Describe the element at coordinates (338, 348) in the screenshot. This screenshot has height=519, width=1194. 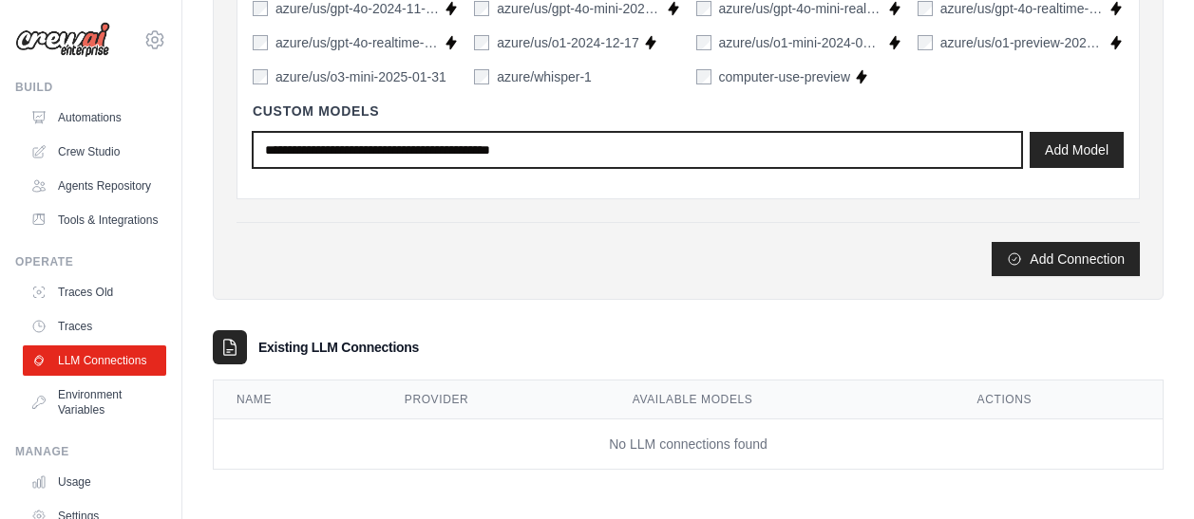
I see `h3: Existing LLM Connections` at that location.